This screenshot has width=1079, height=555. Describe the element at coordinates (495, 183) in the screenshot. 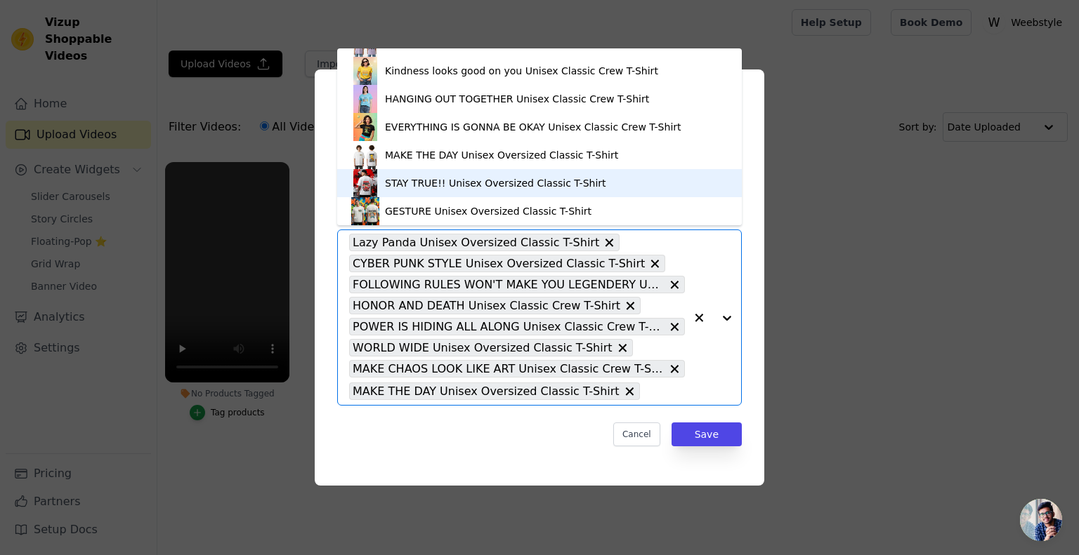

I see `div: STAY TRUE!! Unisex Oversized Classic T-Shirt` at that location.